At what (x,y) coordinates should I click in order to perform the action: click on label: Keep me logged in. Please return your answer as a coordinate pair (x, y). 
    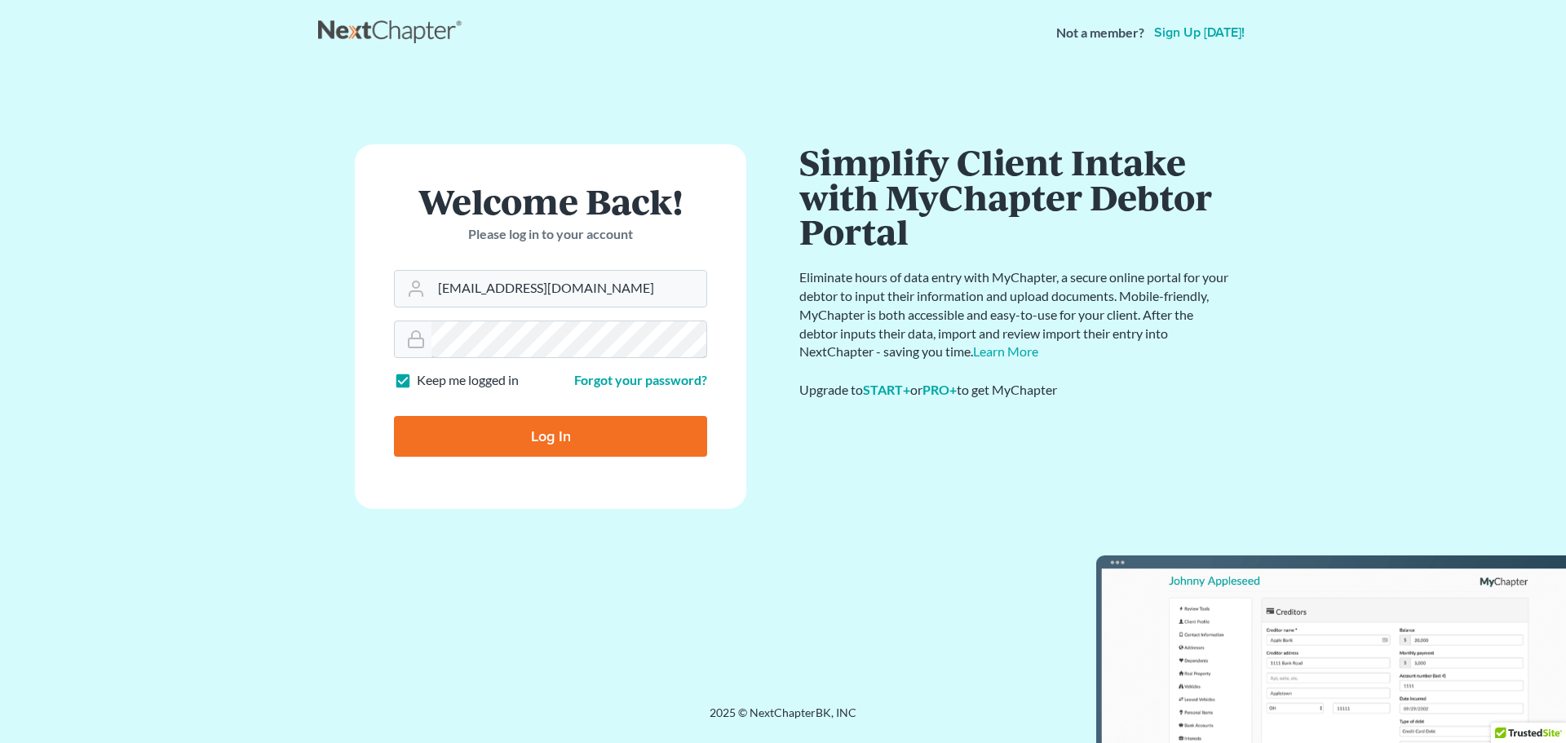
    Looking at the image, I should click on (467, 380).